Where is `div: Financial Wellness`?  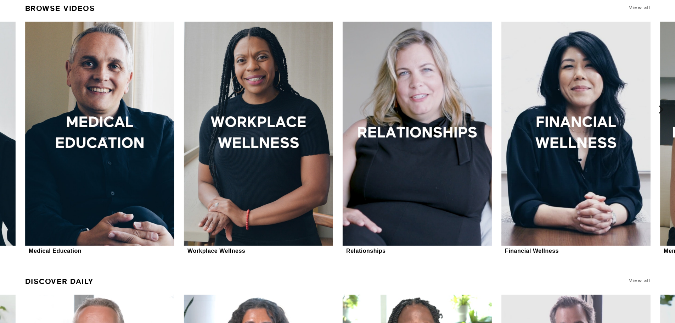
div: Financial Wellness is located at coordinates (532, 251).